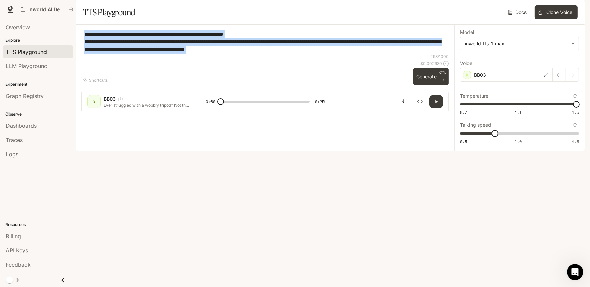  I want to click on button: Clone Voice, so click(556, 12).